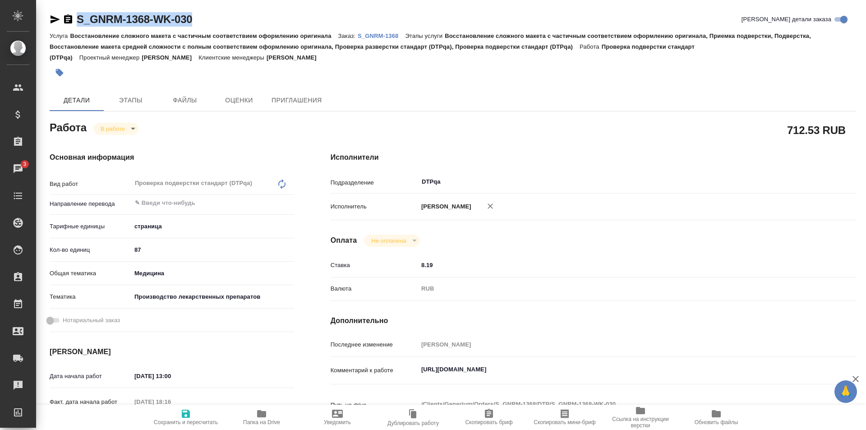 The height and width of the screenshot is (430, 866). I want to click on button: Сохранить и пересчитать, so click(186, 417).